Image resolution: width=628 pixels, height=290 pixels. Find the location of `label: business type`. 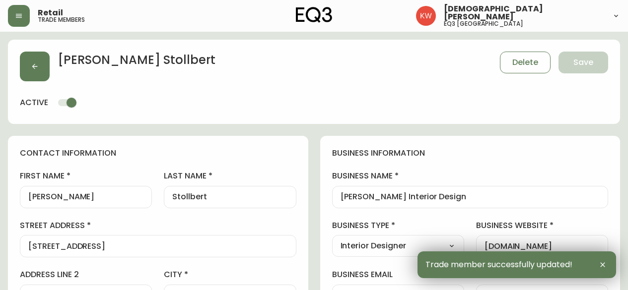

label: business type is located at coordinates (398, 226).